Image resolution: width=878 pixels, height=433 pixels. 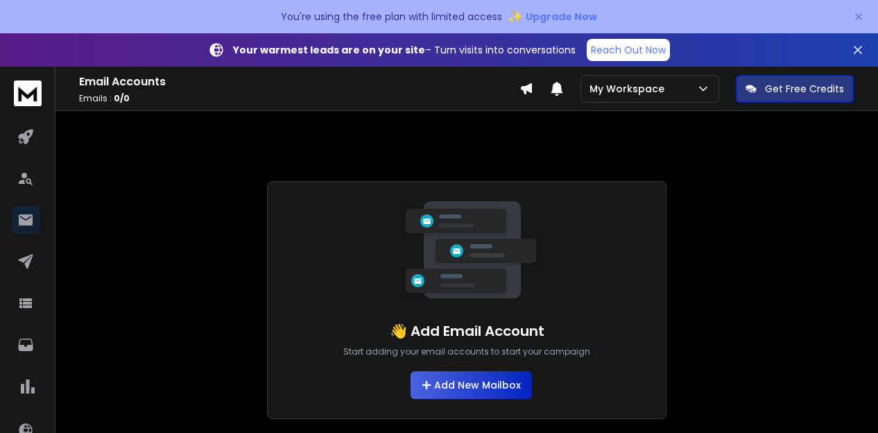 What do you see at coordinates (628, 50) in the screenshot?
I see `p: Reach Out Now` at bounding box center [628, 50].